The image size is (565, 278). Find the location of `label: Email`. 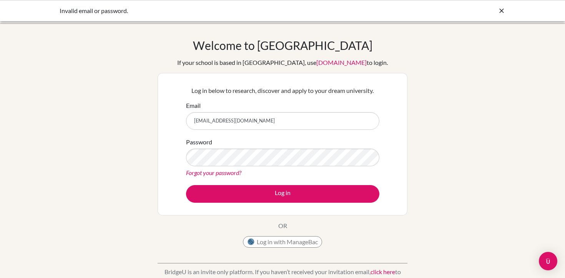

label: Email is located at coordinates (193, 106).